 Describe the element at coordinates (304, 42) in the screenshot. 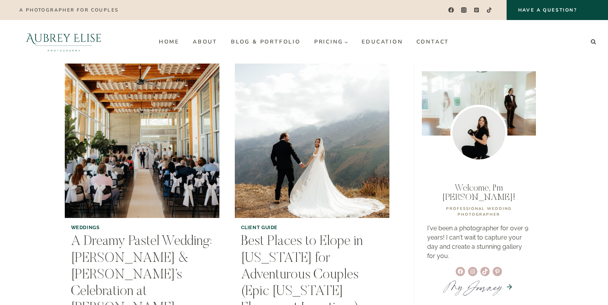

I see `nav: Primary` at that location.